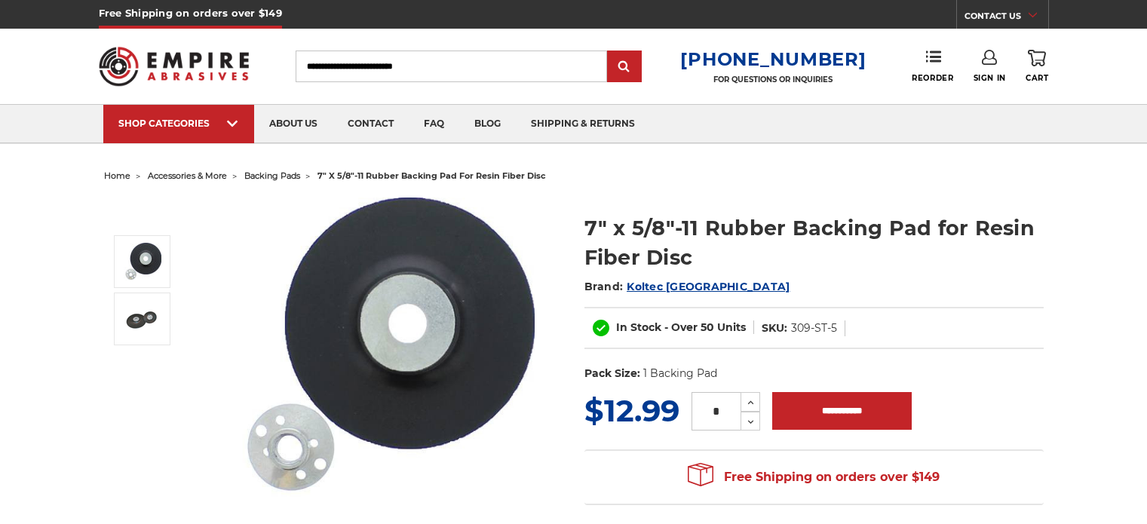 Image resolution: width=1147 pixels, height=524 pixels. Describe the element at coordinates (681, 327) in the screenshot. I see `span: - Over` at that location.